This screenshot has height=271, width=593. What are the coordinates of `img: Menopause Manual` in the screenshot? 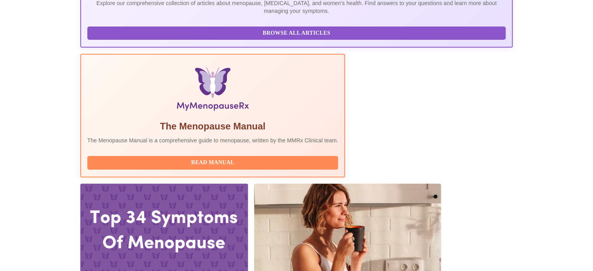 It's located at (213, 91).